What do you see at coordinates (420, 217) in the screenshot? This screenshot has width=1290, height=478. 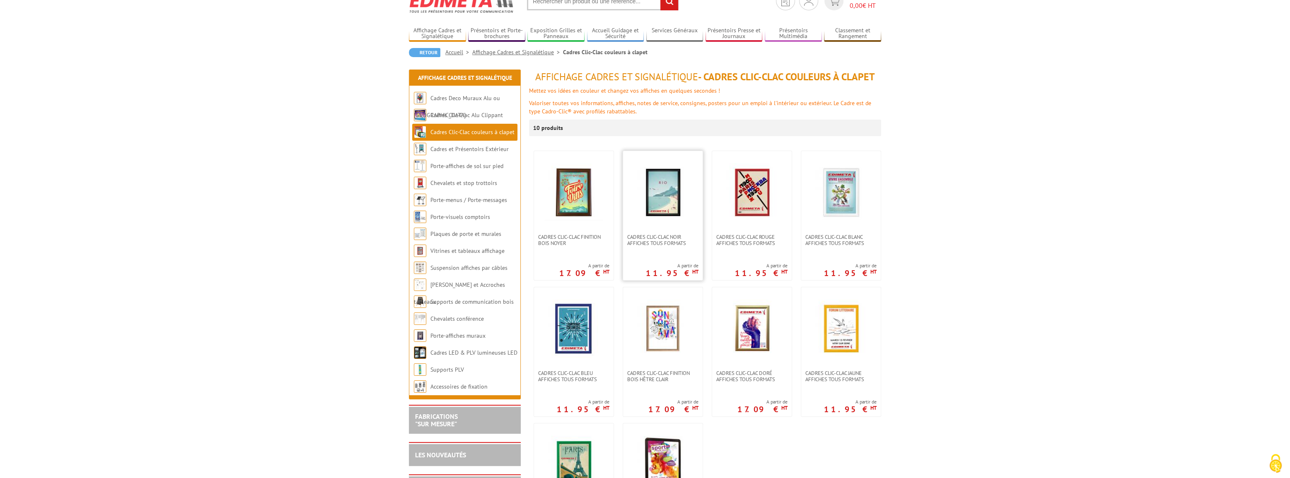 I see `img: Porte-visuels comptoirs` at bounding box center [420, 217].